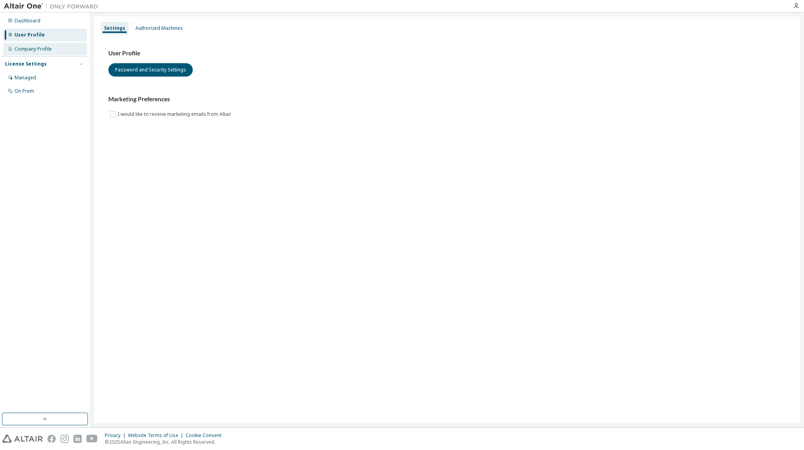 The image size is (804, 450). I want to click on h3: User Profile, so click(447, 53).